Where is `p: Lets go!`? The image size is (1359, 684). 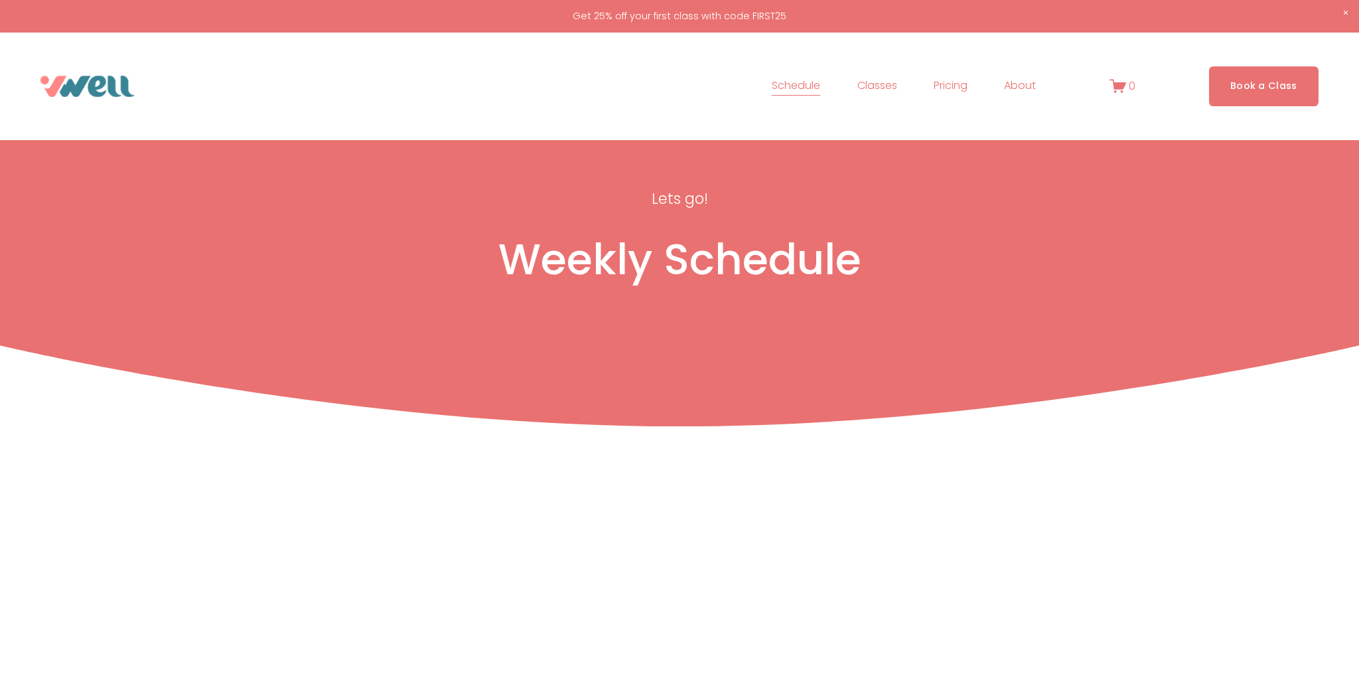
p: Lets go! is located at coordinates (680, 198).